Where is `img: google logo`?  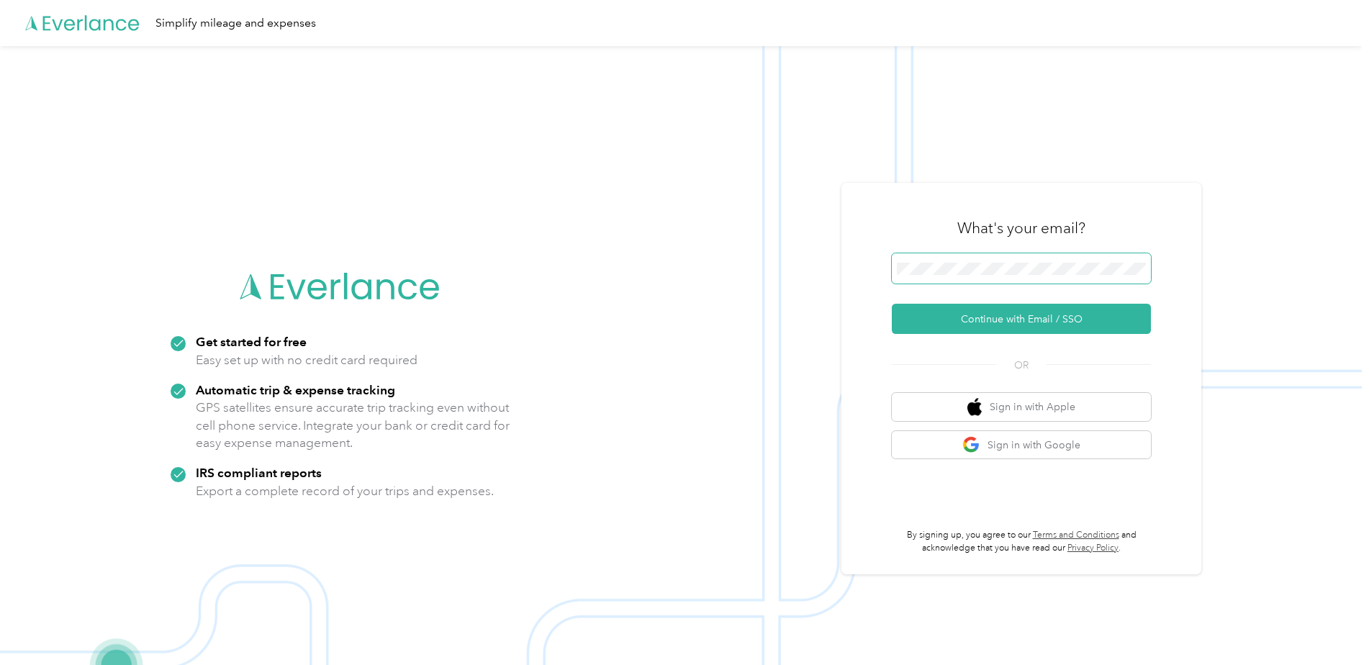 img: google logo is located at coordinates (971, 445).